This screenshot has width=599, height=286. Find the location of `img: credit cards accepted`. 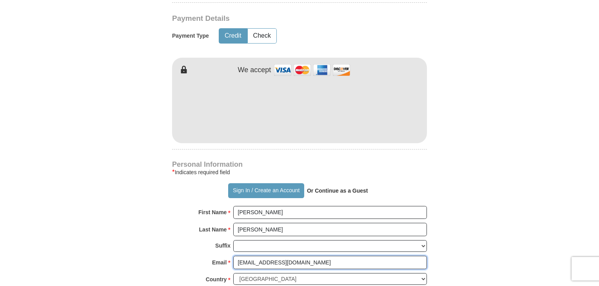

img: credit cards accepted is located at coordinates (312, 70).